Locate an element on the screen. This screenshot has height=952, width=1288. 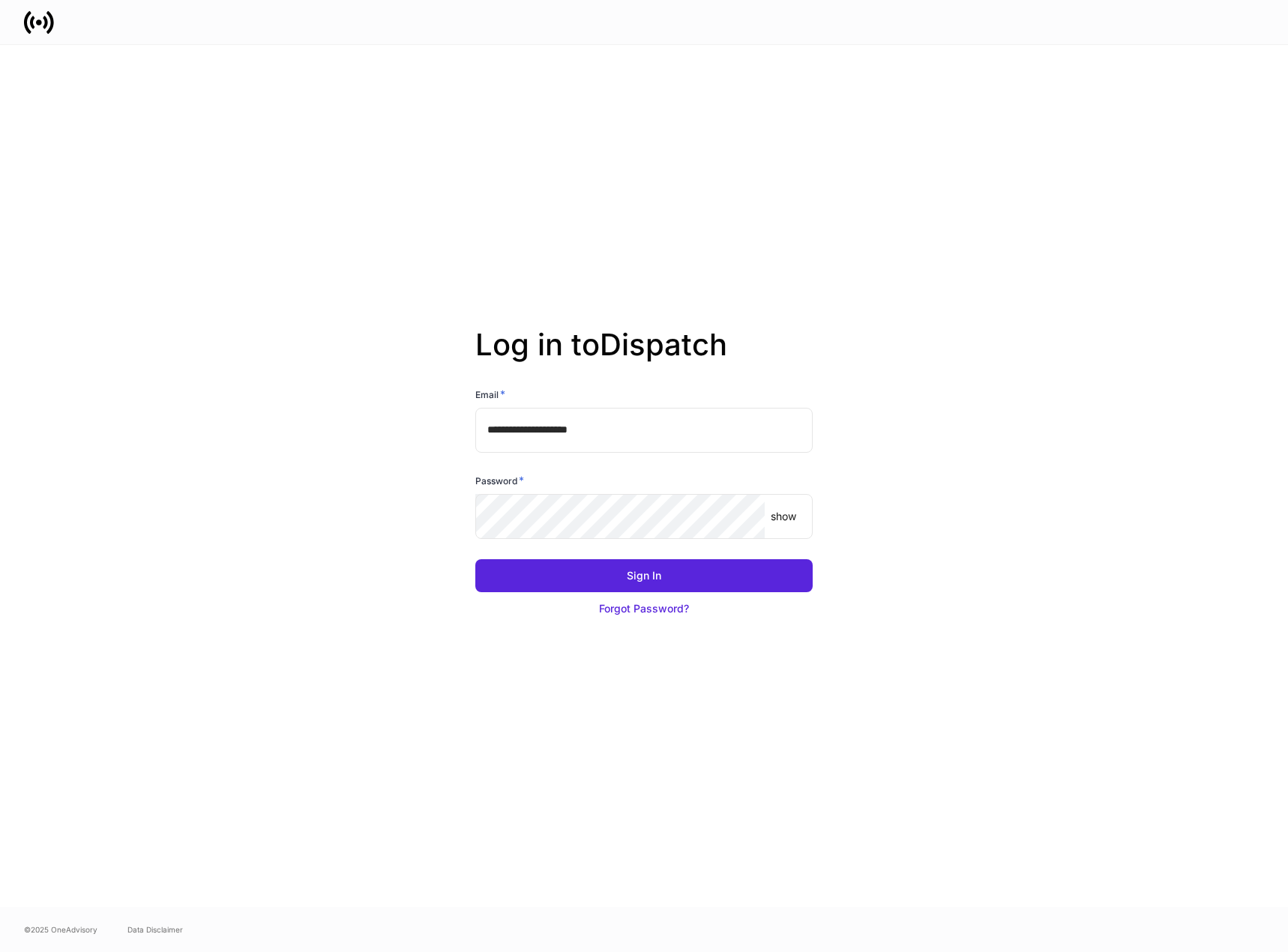
h2: Log in to Dispatch is located at coordinates (644, 357).